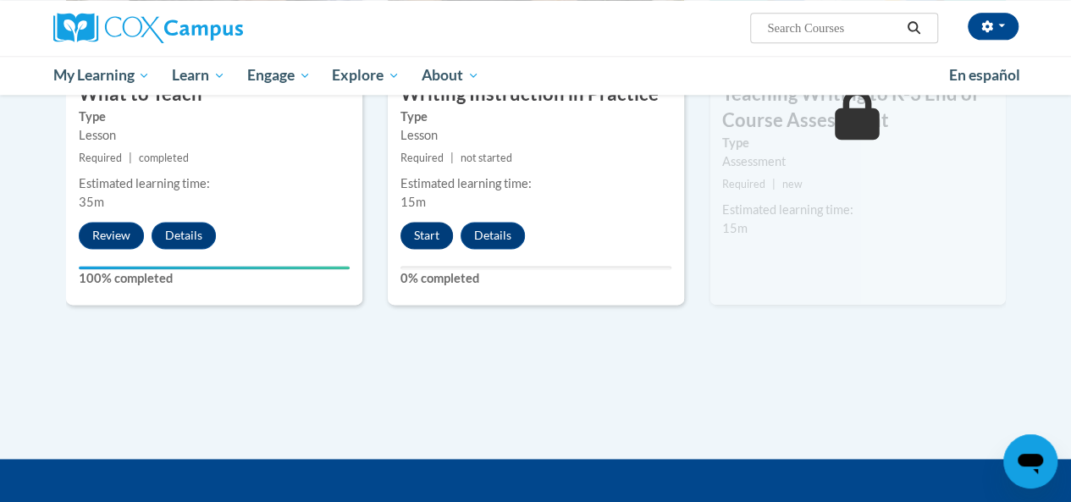  What do you see at coordinates (366, 75) in the screenshot?
I see `a: Explore` at bounding box center [366, 75].